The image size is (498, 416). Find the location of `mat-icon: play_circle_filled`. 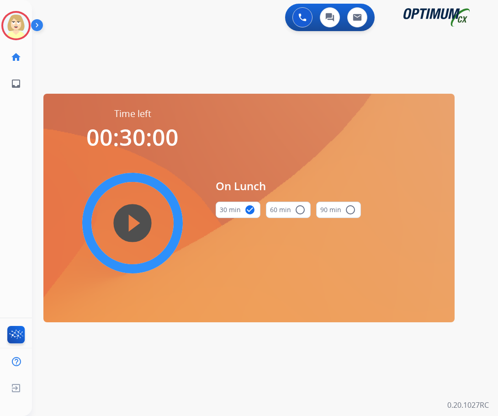

mat-icon: play_circle_filled is located at coordinates (133, 223).